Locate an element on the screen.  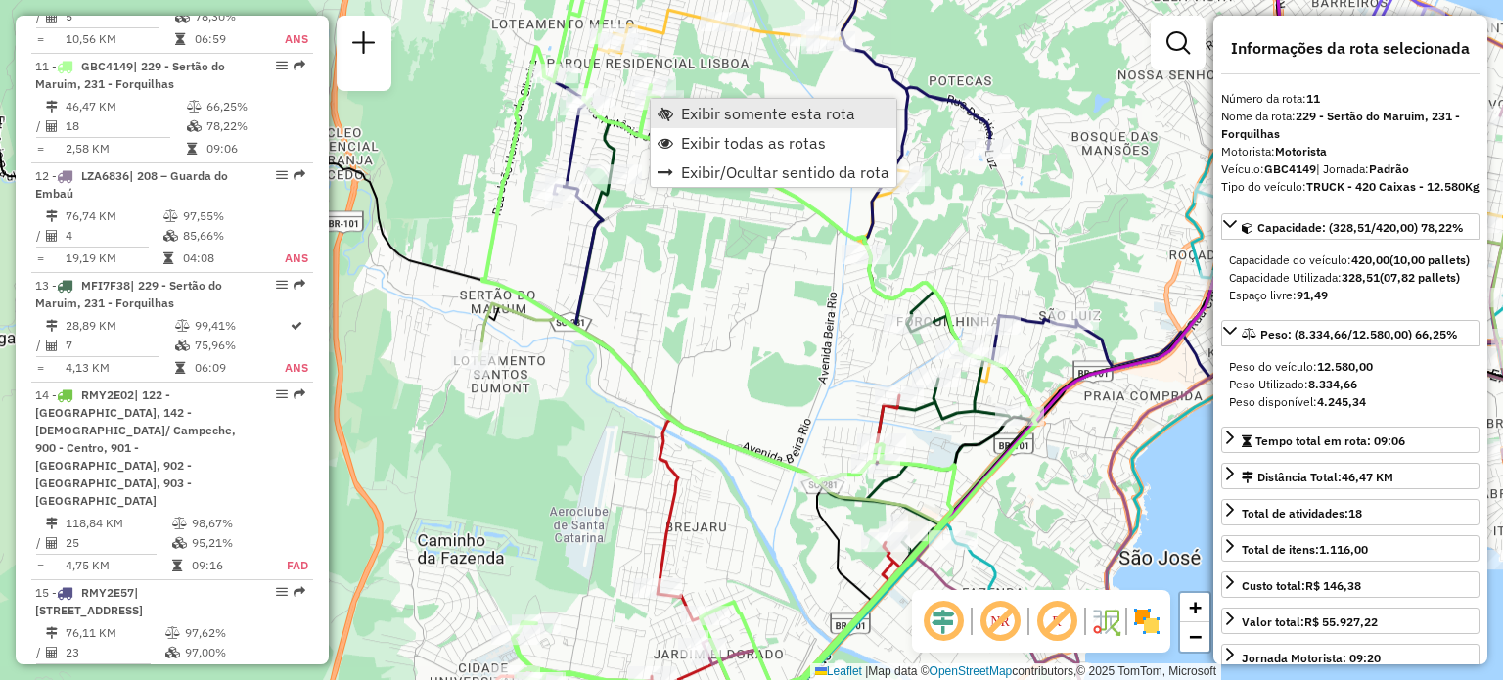
span: Ocultar deslocamento is located at coordinates (943, 621).